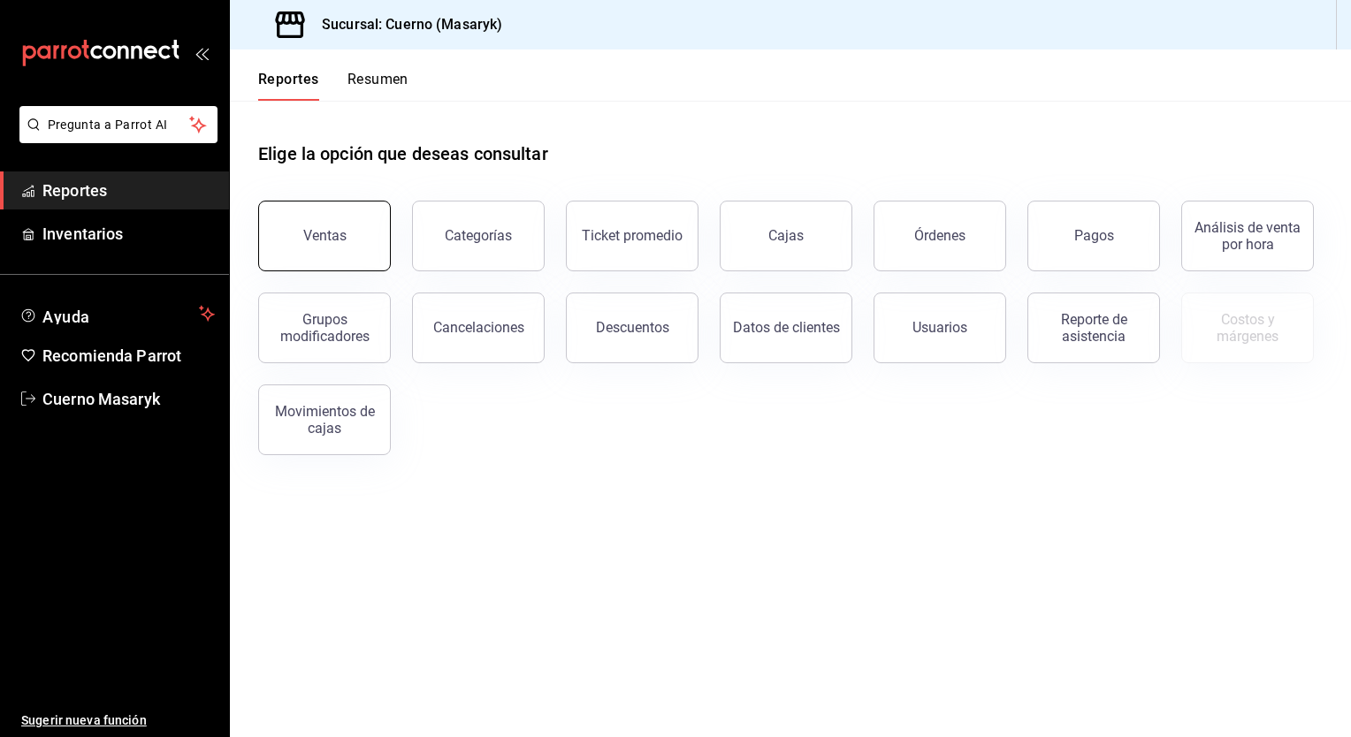 The width and height of the screenshot is (1351, 737). I want to click on button: Categorías, so click(478, 236).